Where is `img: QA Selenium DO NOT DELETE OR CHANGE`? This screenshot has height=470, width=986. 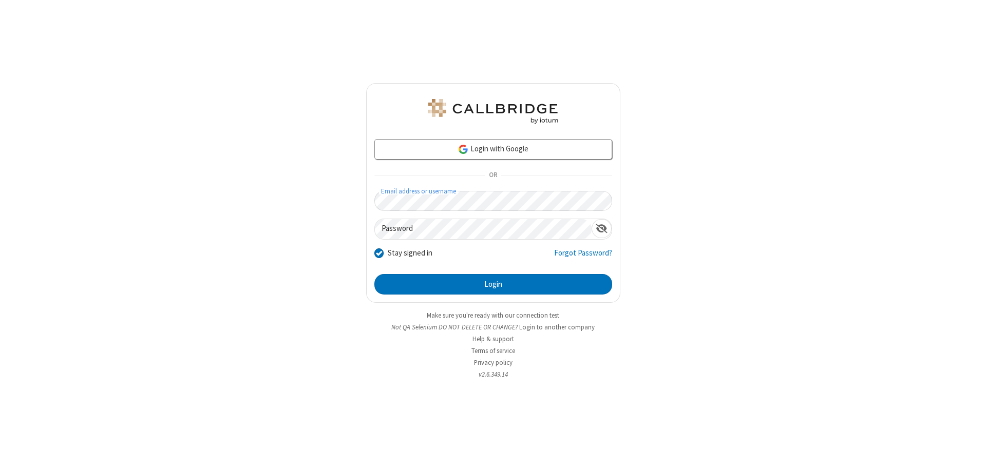 img: QA Selenium DO NOT DELETE OR CHANGE is located at coordinates (493, 111).